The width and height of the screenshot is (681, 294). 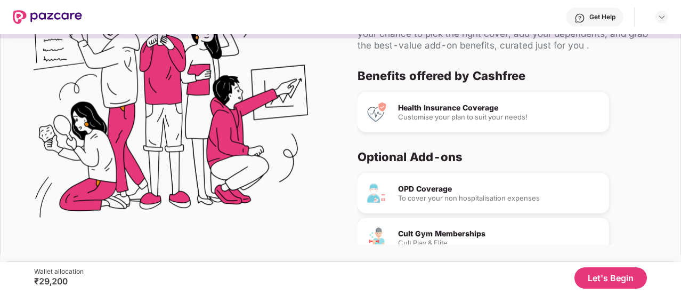 I want to click on div: Get Help, so click(x=602, y=17).